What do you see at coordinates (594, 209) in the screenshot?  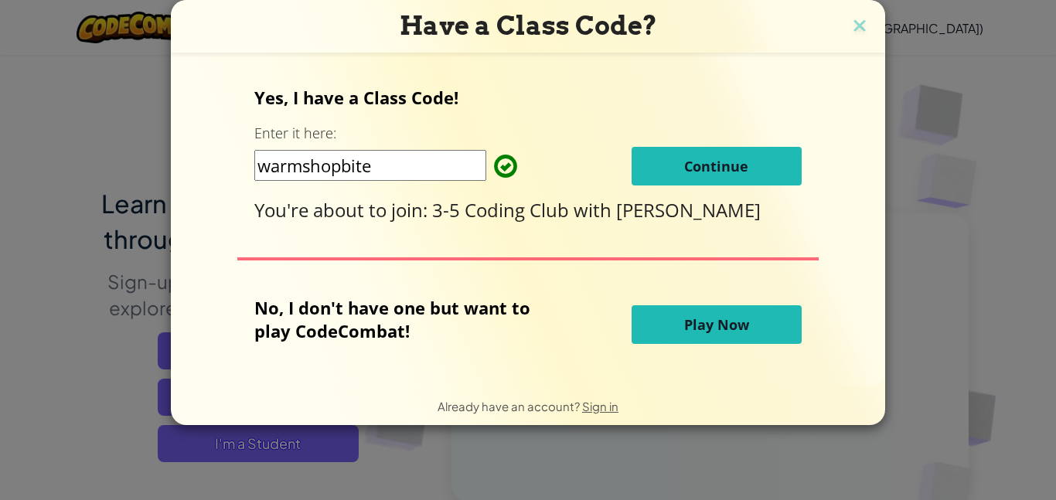 I see `span: with` at bounding box center [594, 209].